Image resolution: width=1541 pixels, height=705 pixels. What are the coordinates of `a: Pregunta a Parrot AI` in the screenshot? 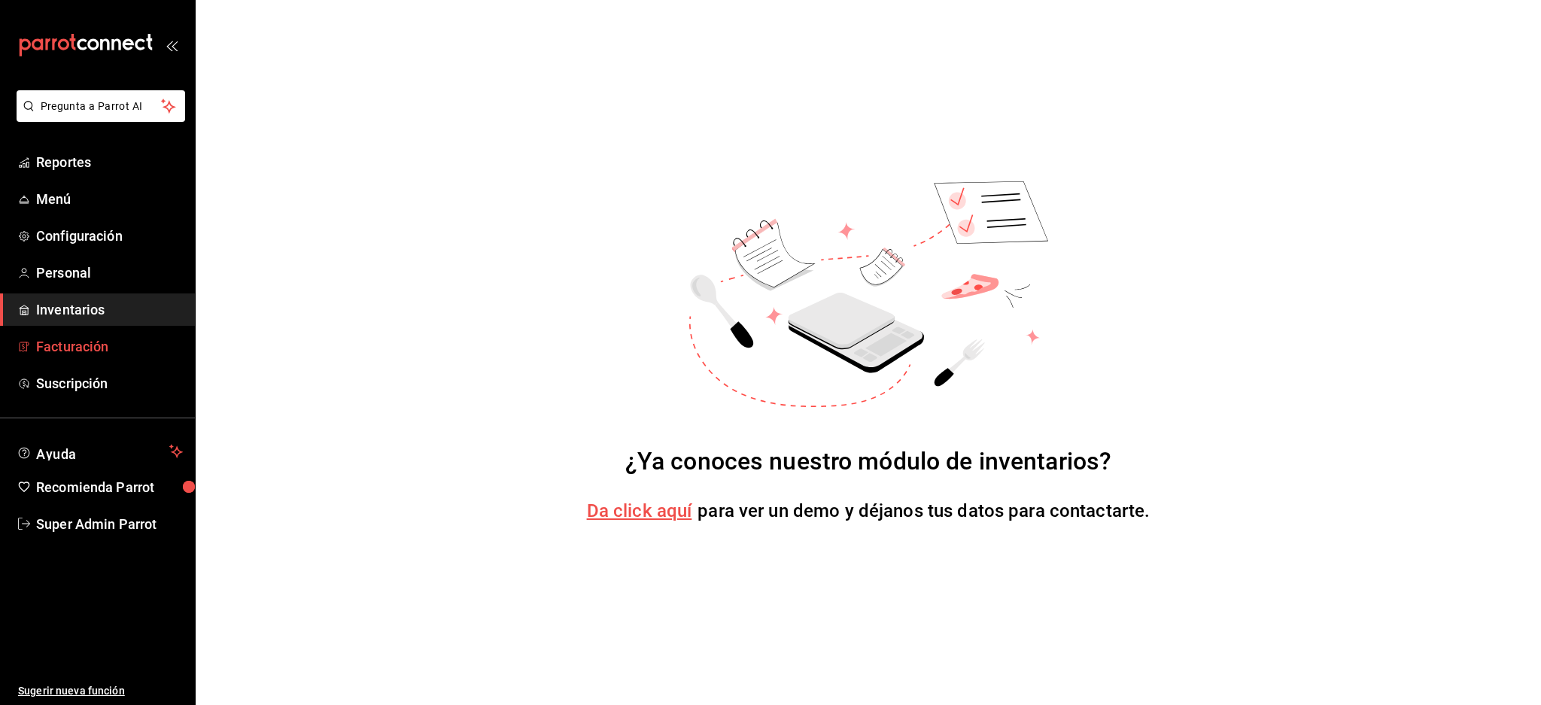 It's located at (98, 117).